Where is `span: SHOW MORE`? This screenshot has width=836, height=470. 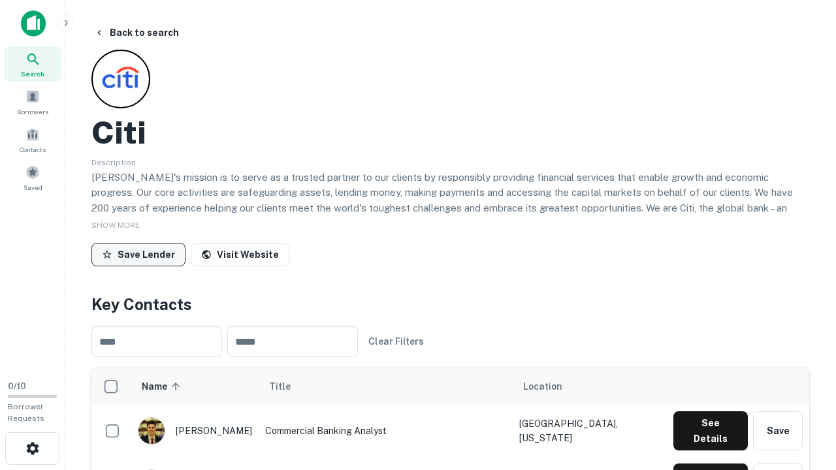
span: SHOW MORE is located at coordinates (116, 225).